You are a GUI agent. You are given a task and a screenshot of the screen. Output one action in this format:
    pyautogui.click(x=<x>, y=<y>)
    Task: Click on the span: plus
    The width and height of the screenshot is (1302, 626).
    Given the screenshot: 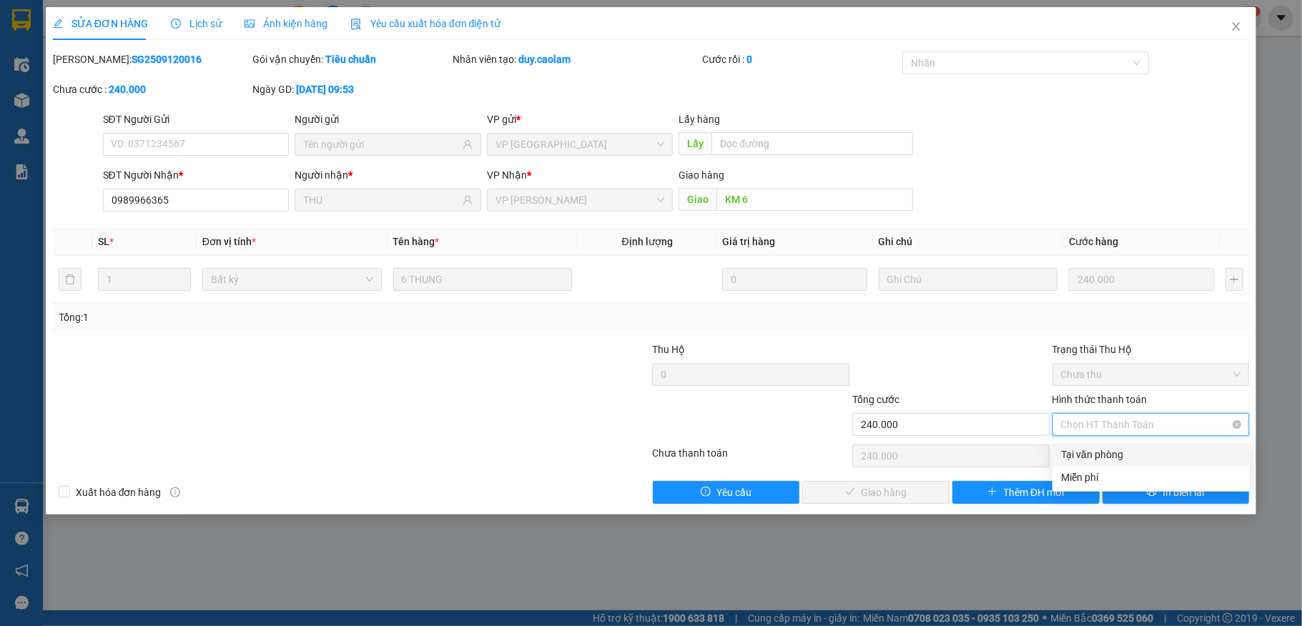 What is the action you would take?
    pyautogui.click(x=992, y=493)
    